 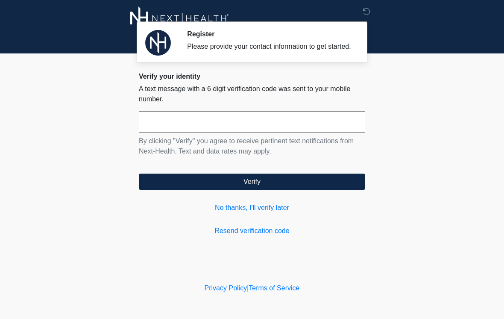 I want to click on a: Terms of Service, so click(x=274, y=288).